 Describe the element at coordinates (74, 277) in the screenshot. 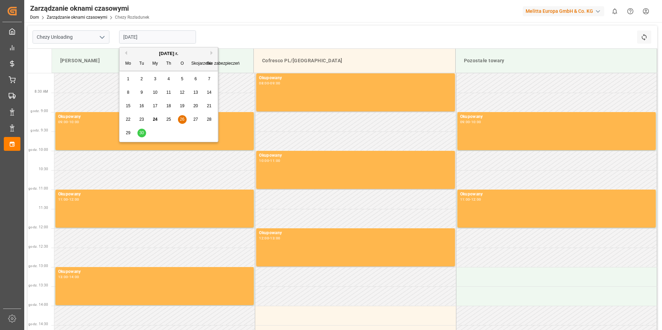

I see `div: 14:00` at that location.